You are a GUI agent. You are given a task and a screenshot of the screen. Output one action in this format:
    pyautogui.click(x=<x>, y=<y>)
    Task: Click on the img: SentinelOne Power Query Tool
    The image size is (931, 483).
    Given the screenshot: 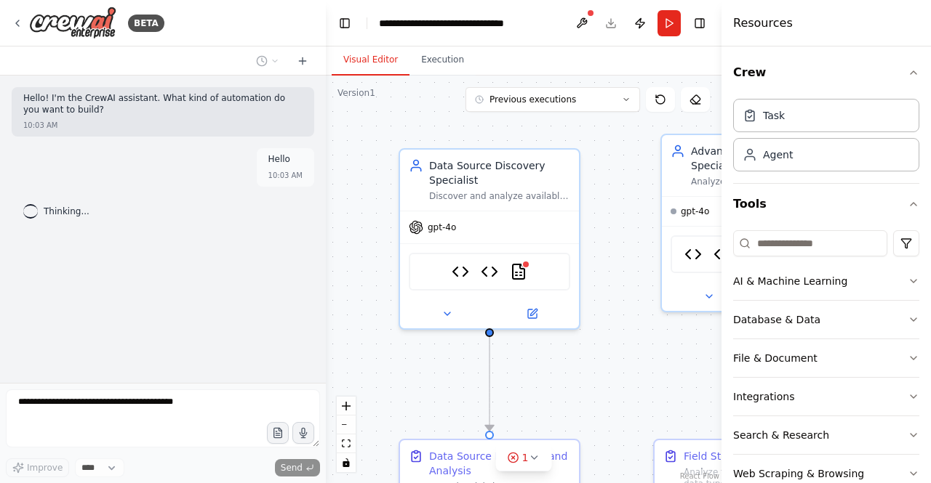 What is the action you would take?
    pyautogui.click(x=489, y=272)
    